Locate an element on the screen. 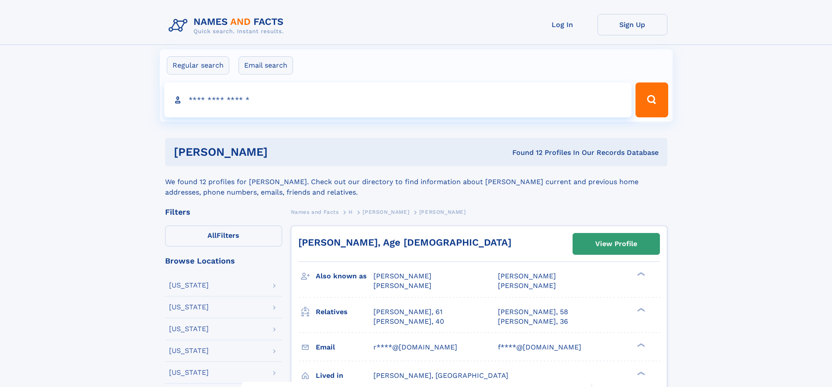 The image size is (832, 387). label: Regular search is located at coordinates (198, 66).